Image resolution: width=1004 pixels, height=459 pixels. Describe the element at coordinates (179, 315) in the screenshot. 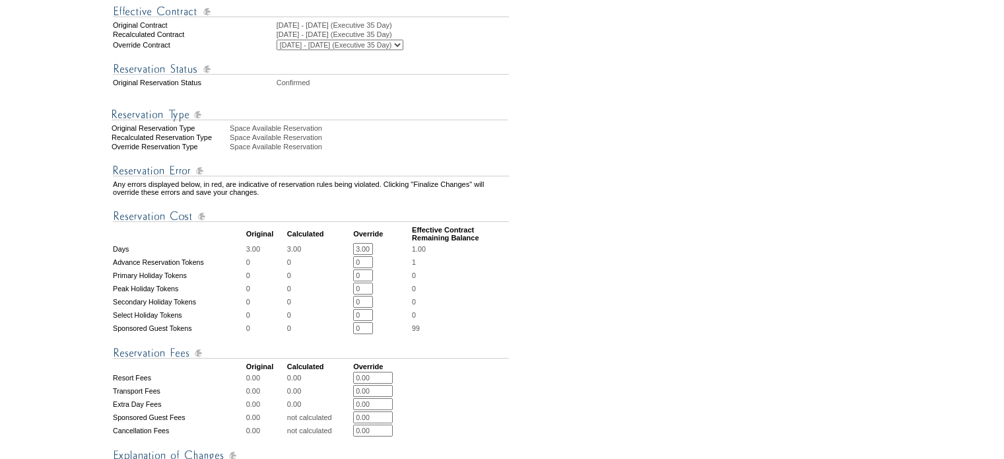

I see `td: Select Holiday Tokens` at that location.